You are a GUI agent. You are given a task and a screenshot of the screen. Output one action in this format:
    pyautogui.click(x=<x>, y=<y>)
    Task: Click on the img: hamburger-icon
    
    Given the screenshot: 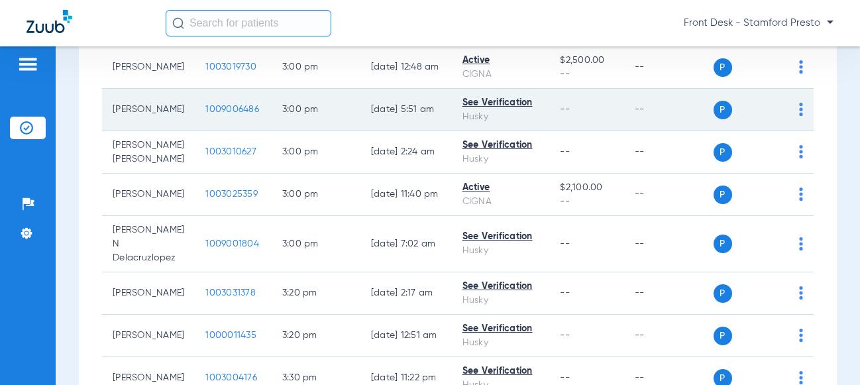 What is the action you would take?
    pyautogui.click(x=28, y=64)
    